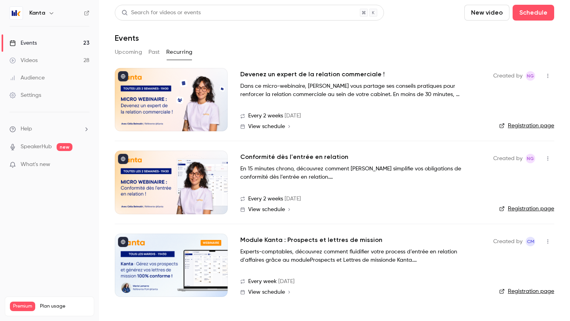 The image size is (570, 321). Describe the element at coordinates (35, 165) in the screenshot. I see `span: What's new` at that location.